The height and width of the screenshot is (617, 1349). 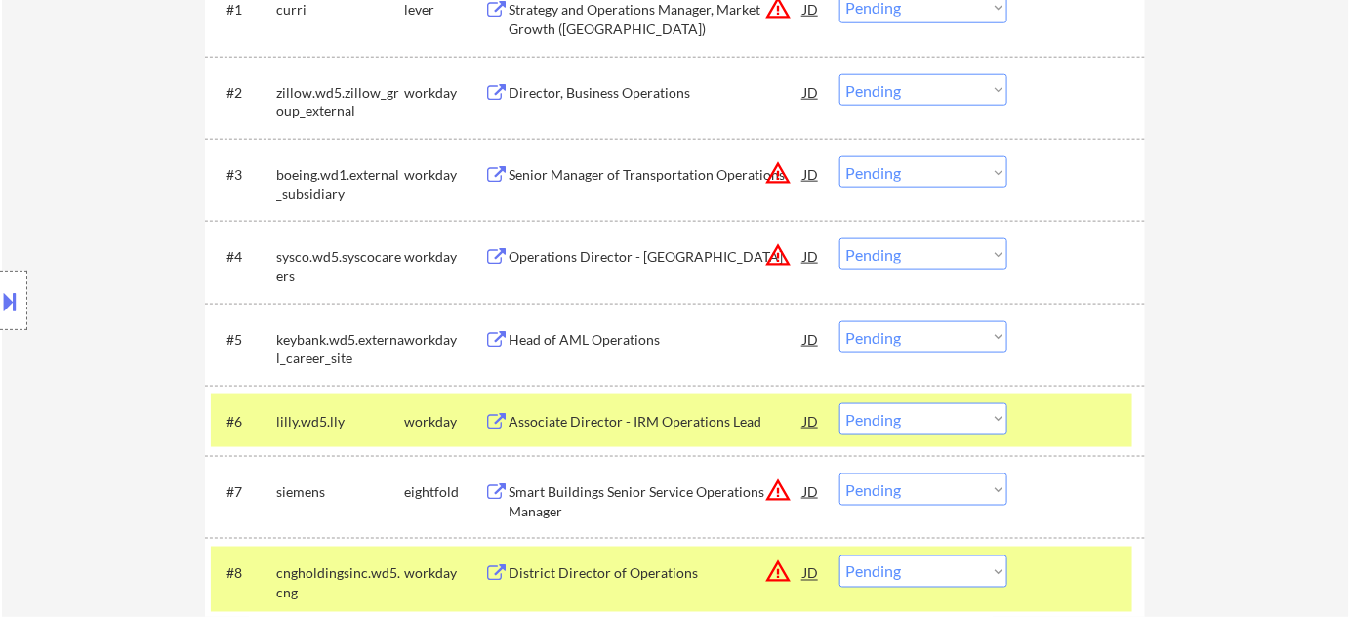 I want to click on div: #8, so click(x=243, y=574).